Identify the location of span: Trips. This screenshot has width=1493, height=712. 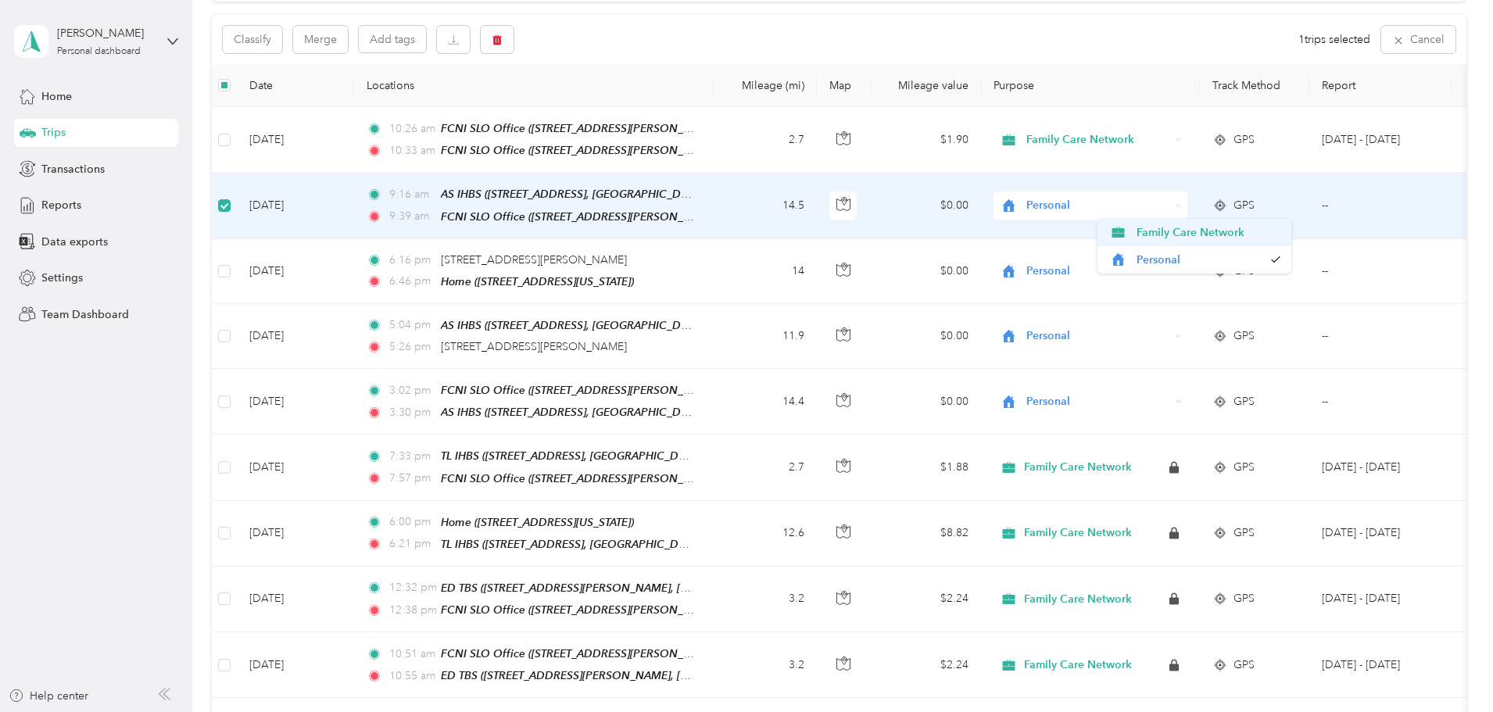
(53, 132).